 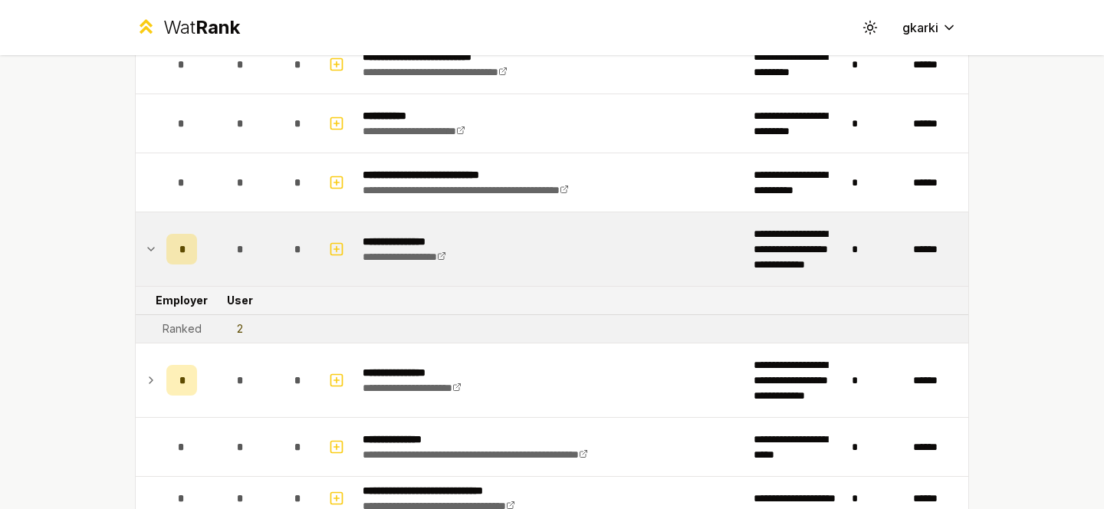 I want to click on td: Employer, so click(x=182, y=300).